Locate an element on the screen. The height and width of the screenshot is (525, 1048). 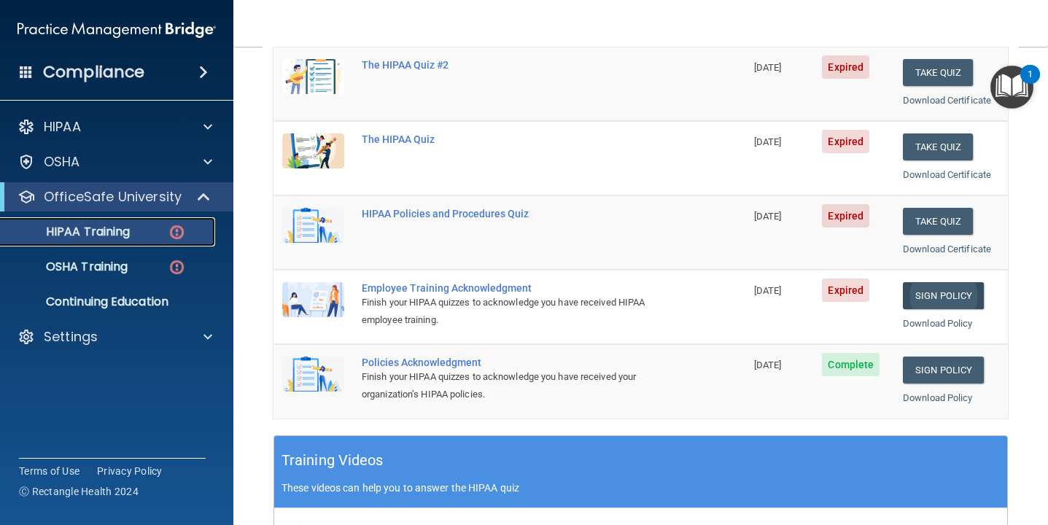
p: HIPAA Training is located at coordinates (69, 232).